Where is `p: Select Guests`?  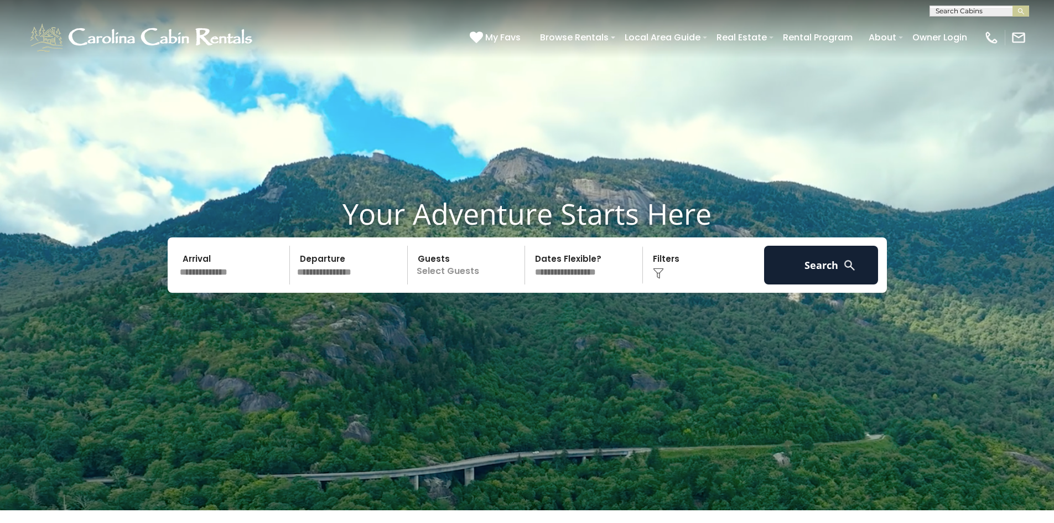 p: Select Guests is located at coordinates (468, 265).